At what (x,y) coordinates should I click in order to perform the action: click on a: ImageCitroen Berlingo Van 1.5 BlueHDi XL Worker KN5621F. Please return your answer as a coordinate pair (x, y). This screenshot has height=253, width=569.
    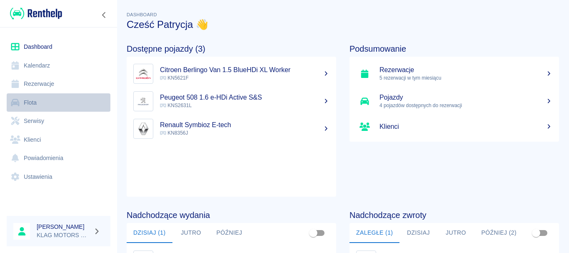
    Looking at the image, I should click on (231, 74).